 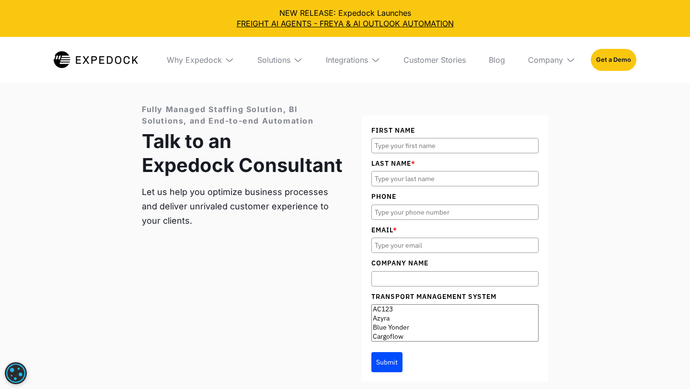 What do you see at coordinates (455, 245) in the screenshot?
I see `input: Type your email` at bounding box center [455, 245].